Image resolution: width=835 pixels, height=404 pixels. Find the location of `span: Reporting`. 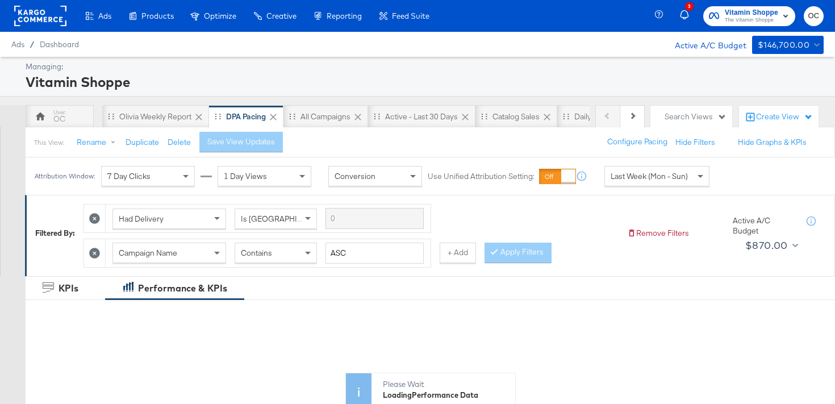

span: Reporting is located at coordinates (344, 16).